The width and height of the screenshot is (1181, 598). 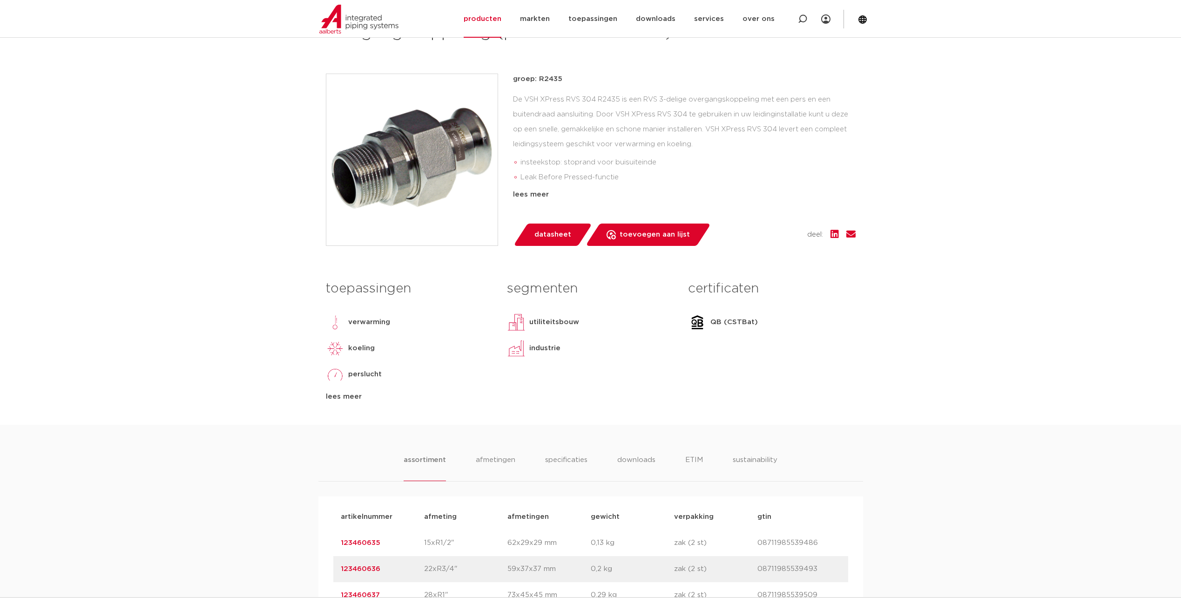 What do you see at coordinates (360, 542) in the screenshot?
I see `a: 123460635` at bounding box center [360, 542].